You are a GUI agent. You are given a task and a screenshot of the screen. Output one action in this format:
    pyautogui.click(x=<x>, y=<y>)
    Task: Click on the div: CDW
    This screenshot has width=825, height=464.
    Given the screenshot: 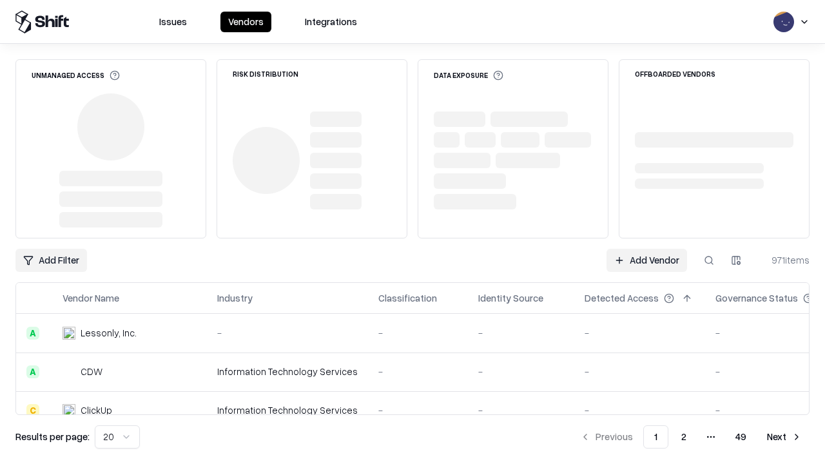 What is the action you would take?
    pyautogui.click(x=92, y=371)
    